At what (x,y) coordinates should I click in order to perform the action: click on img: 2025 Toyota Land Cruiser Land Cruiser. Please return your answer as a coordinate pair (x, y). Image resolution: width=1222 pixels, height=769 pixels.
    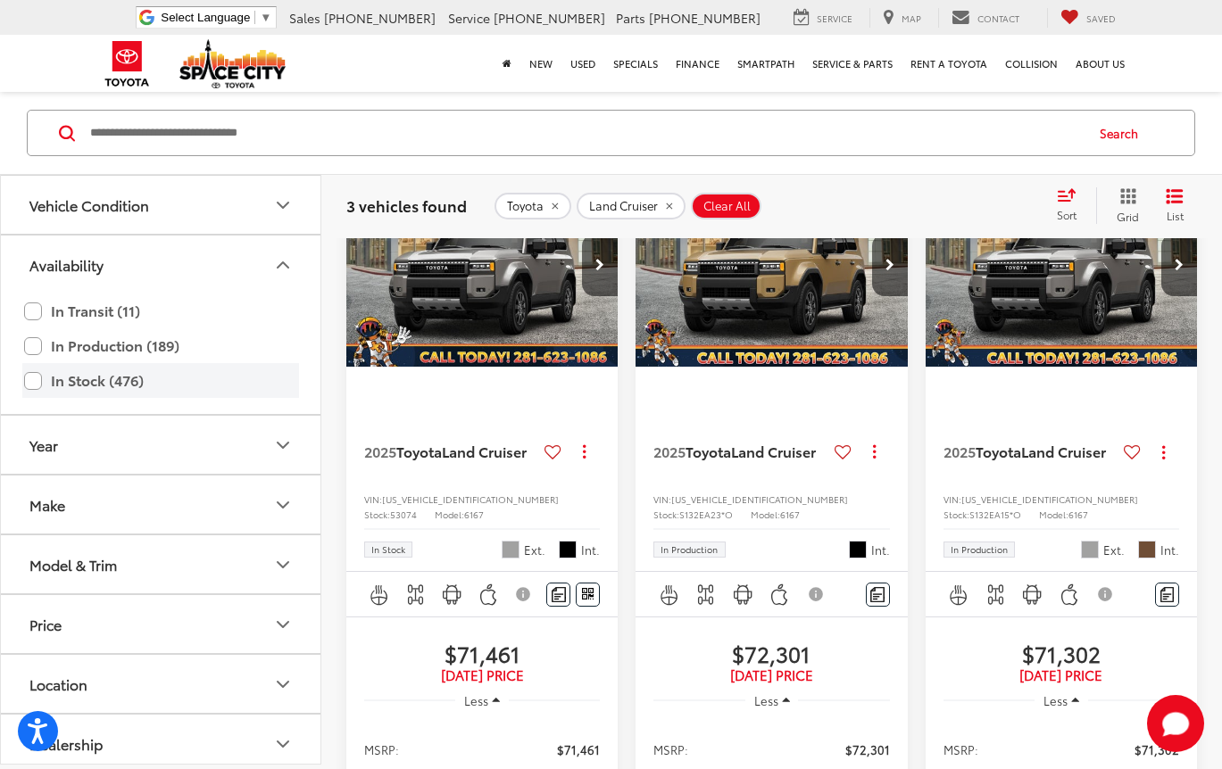
    Looking at the image, I should click on (1061, 265).